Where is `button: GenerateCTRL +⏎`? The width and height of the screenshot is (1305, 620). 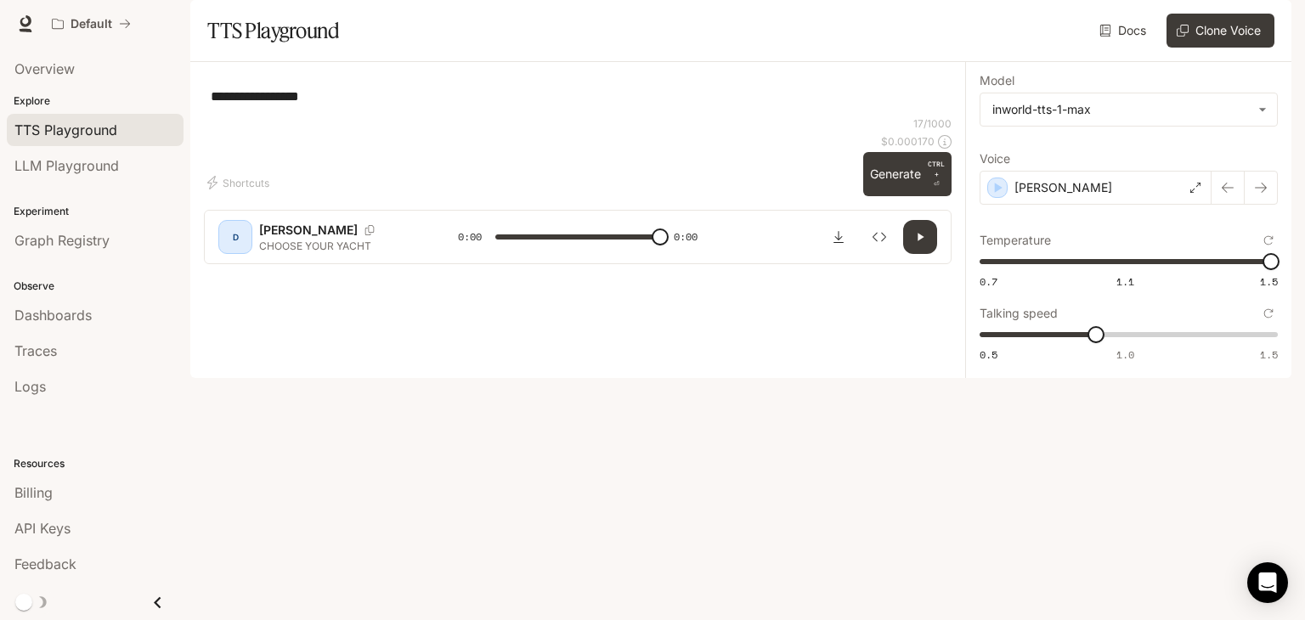 button: GenerateCTRL +⏎ is located at coordinates (907, 174).